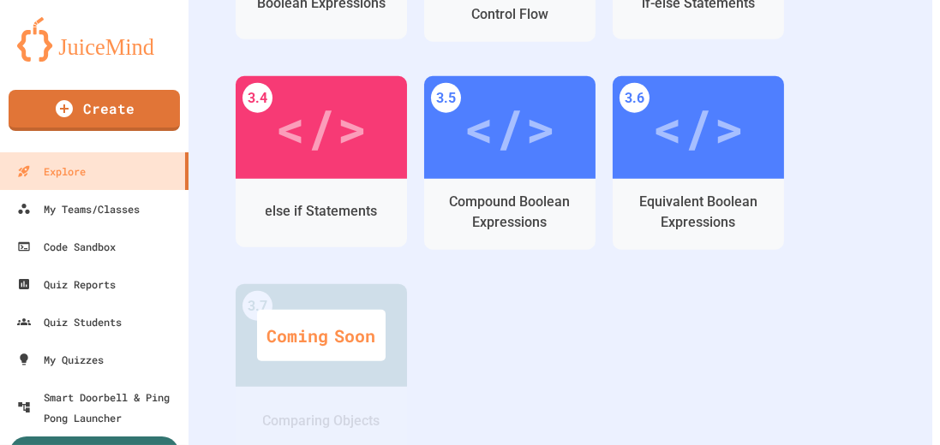  What do you see at coordinates (60, 360) in the screenshot?
I see `div: My Quizzes` at bounding box center [60, 360].